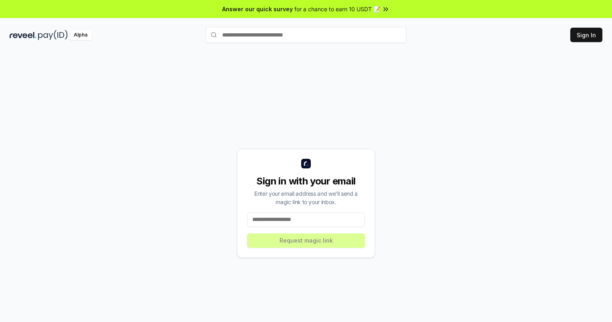 The image size is (612, 322). What do you see at coordinates (306, 198) in the screenshot?
I see `div: Enter your email address and we’ll send a magic link to your inbox.` at bounding box center [306, 198].